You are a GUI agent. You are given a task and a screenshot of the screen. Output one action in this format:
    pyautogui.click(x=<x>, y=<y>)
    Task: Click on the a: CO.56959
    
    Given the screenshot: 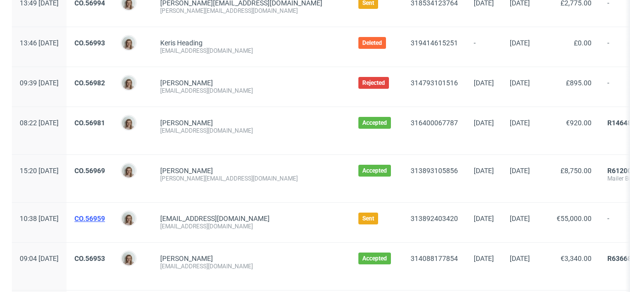 What is the action you would take?
    pyautogui.click(x=90, y=219)
    